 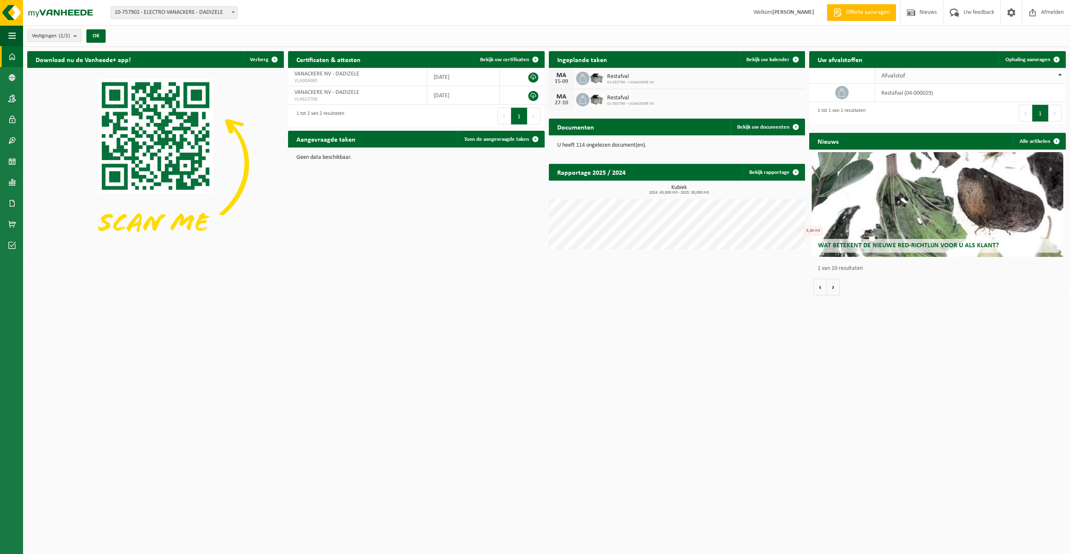 I want to click on span: Vestigingen, so click(x=51, y=36).